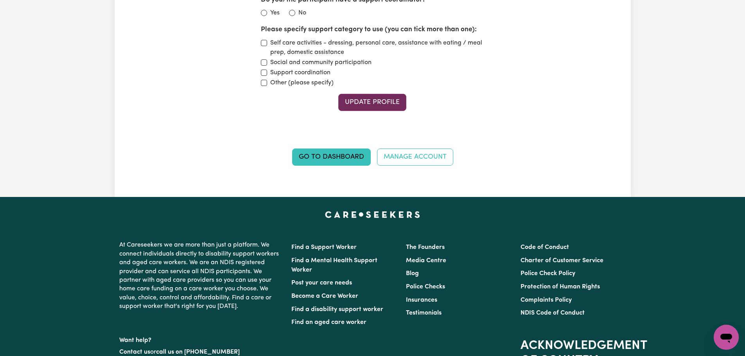 The width and height of the screenshot is (745, 356). What do you see at coordinates (412, 274) in the screenshot?
I see `a: Blog` at bounding box center [412, 274].